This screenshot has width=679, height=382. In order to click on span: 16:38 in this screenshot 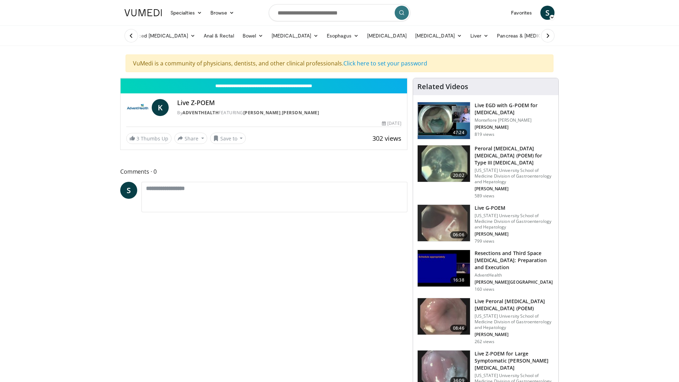, I will do `click(459, 280)`.